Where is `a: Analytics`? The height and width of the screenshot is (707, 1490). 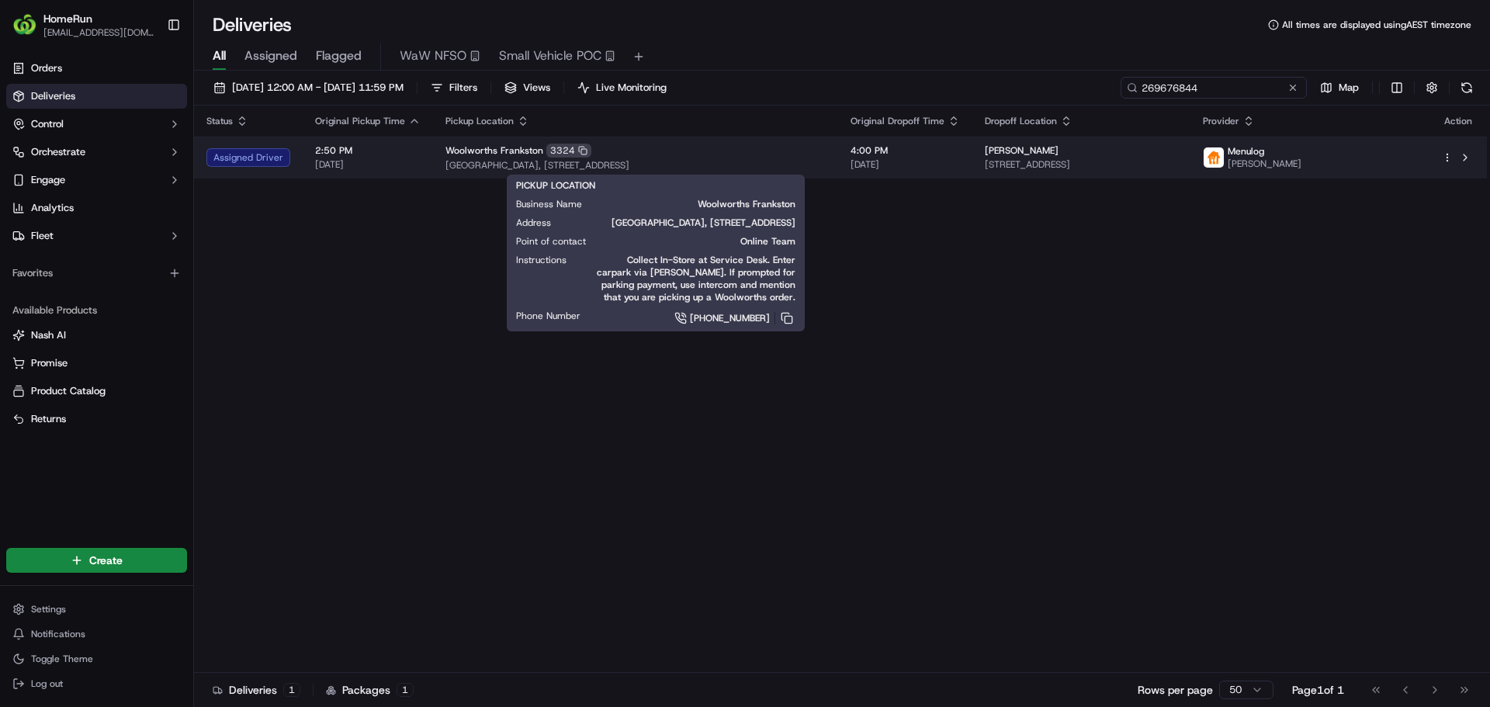 a: Analytics is located at coordinates (96, 208).